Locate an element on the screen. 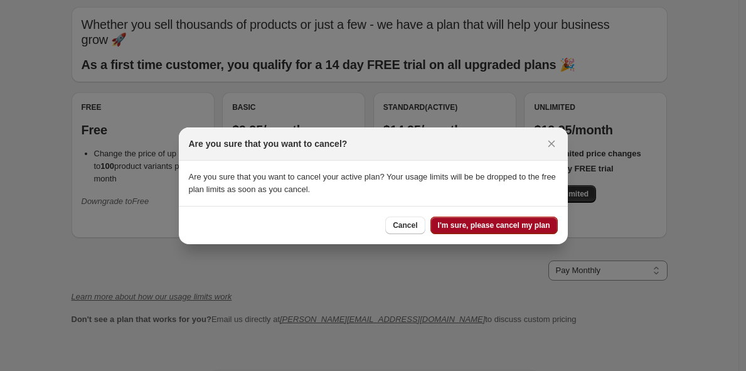 The width and height of the screenshot is (746, 371). p: Are you sure that you want to cancel your active plan? Your usage limits will be be dropped to th... is located at coordinates (373, 183).